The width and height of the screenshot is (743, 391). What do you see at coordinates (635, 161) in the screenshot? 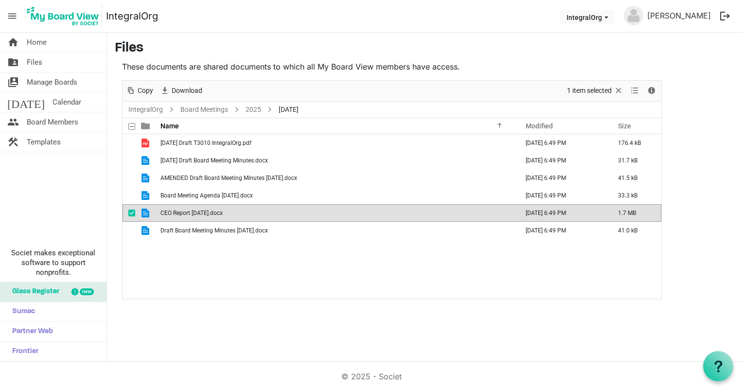
I see `td: 31.7 kB is template cell column header Size` at bounding box center [635, 161].